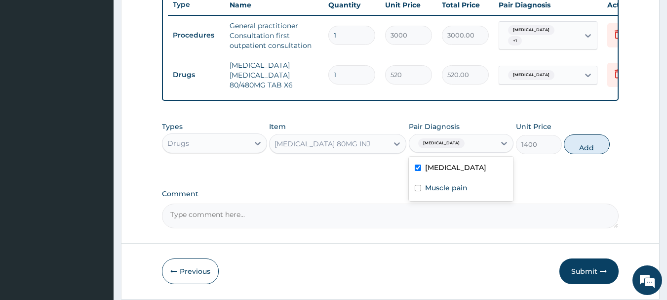 The width and height of the screenshot is (667, 300). Describe the element at coordinates (446, 188) in the screenshot. I see `label: Muscle pain` at that location.